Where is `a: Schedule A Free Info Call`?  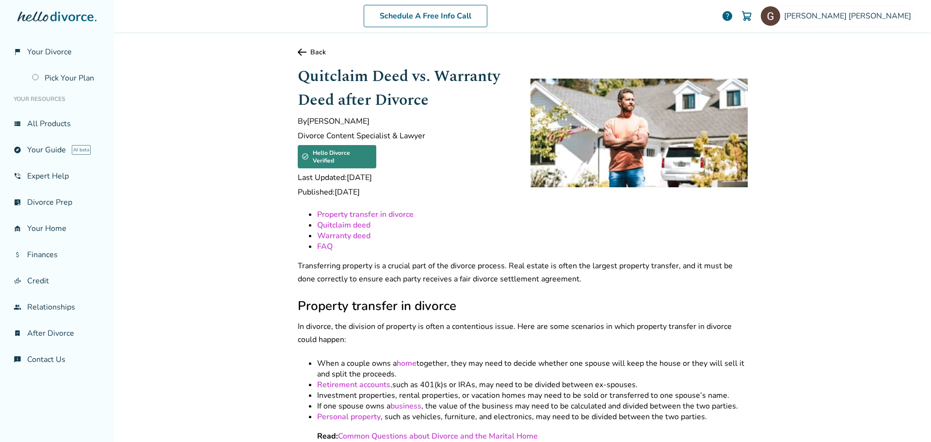 a: Schedule A Free Info Call is located at coordinates (425, 16).